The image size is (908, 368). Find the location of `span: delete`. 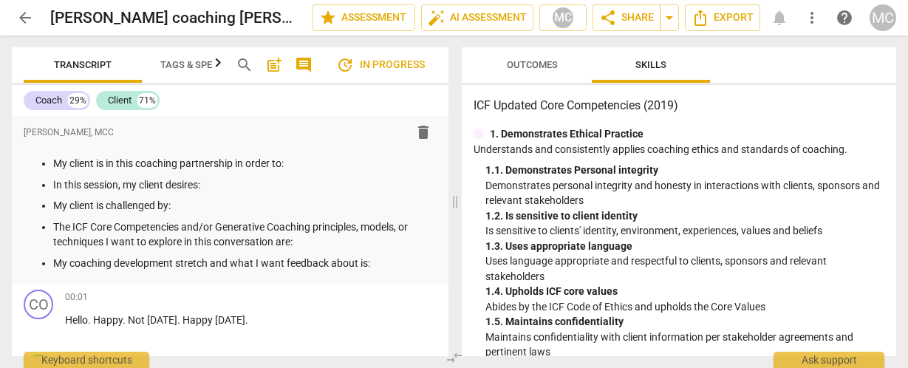

span: delete is located at coordinates (423, 132).